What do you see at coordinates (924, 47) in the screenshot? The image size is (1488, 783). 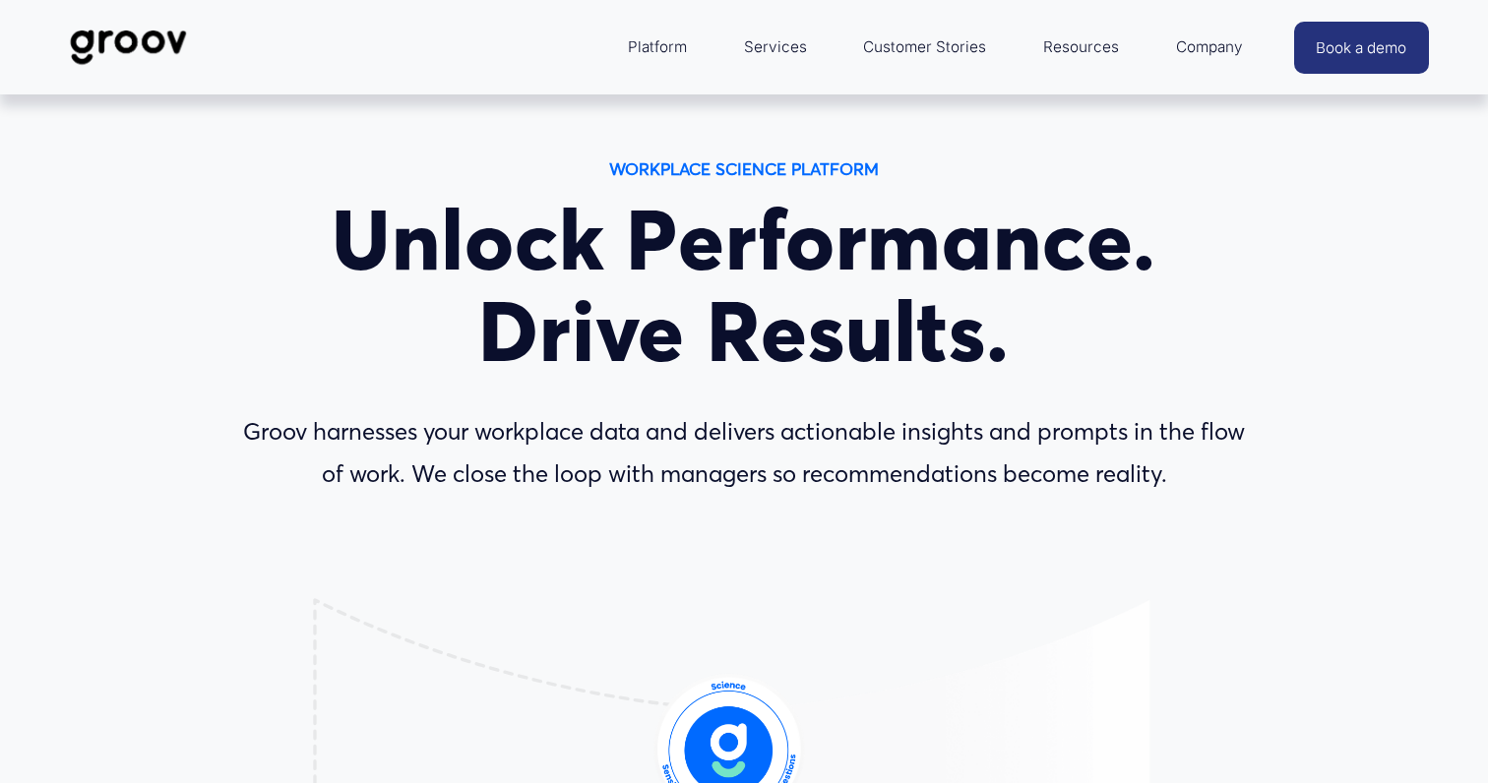 I see `a: Customer Stories` at bounding box center [924, 47].